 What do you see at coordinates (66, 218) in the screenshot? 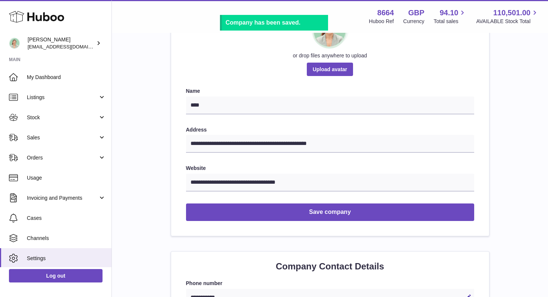
I see `span: Cases` at bounding box center [66, 218].